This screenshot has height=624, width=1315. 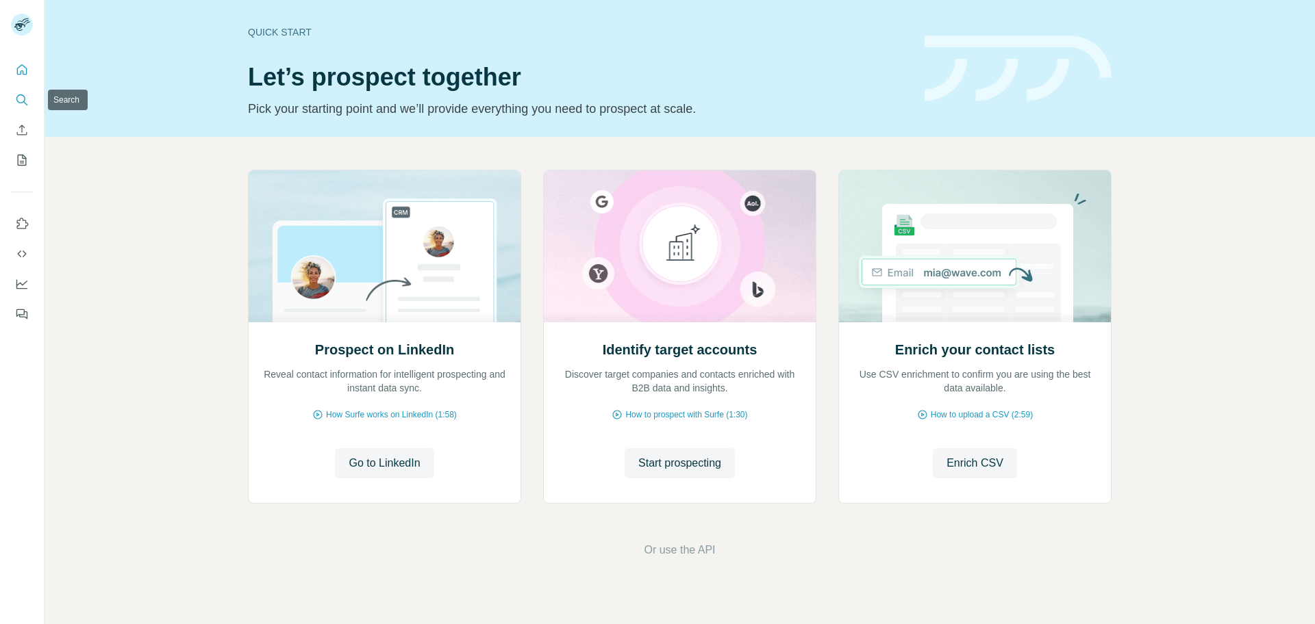 What do you see at coordinates (578, 32) in the screenshot?
I see `div: Quick start` at bounding box center [578, 32].